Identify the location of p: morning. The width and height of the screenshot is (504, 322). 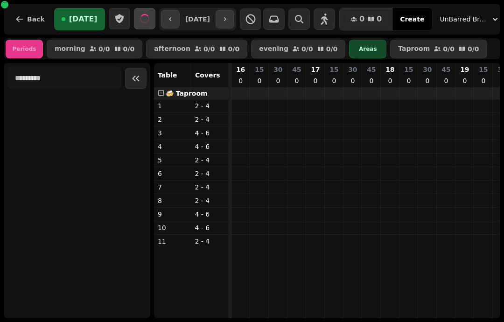
(70, 49).